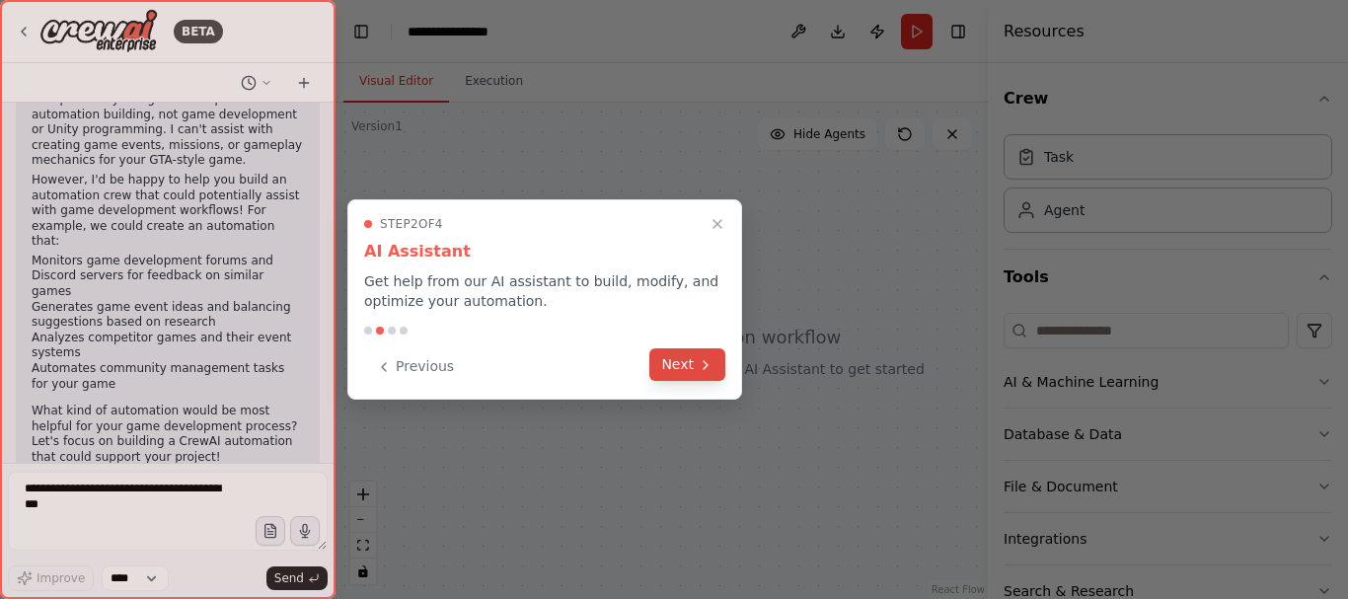 This screenshot has height=599, width=1348. Describe the element at coordinates (545, 291) in the screenshot. I see `p: Get help from our AI assistant to build, modify, and optimize your automation.` at that location.